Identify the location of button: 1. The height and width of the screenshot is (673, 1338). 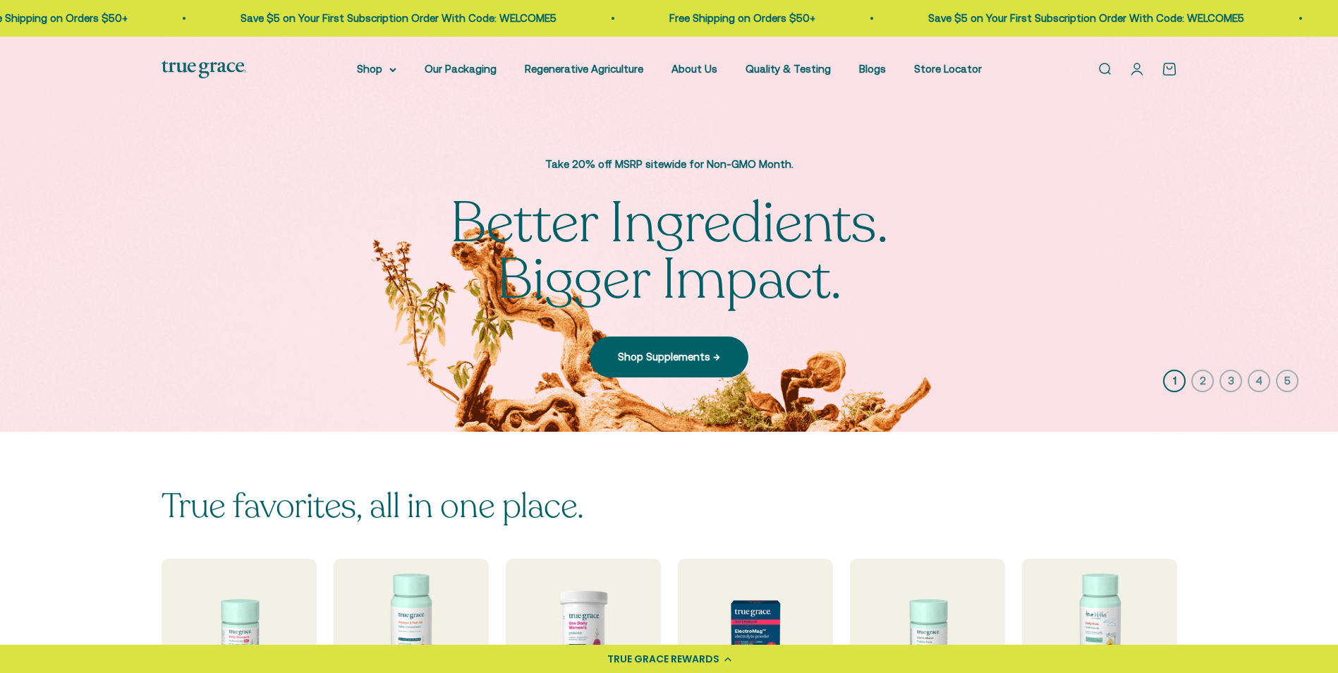
(1174, 381).